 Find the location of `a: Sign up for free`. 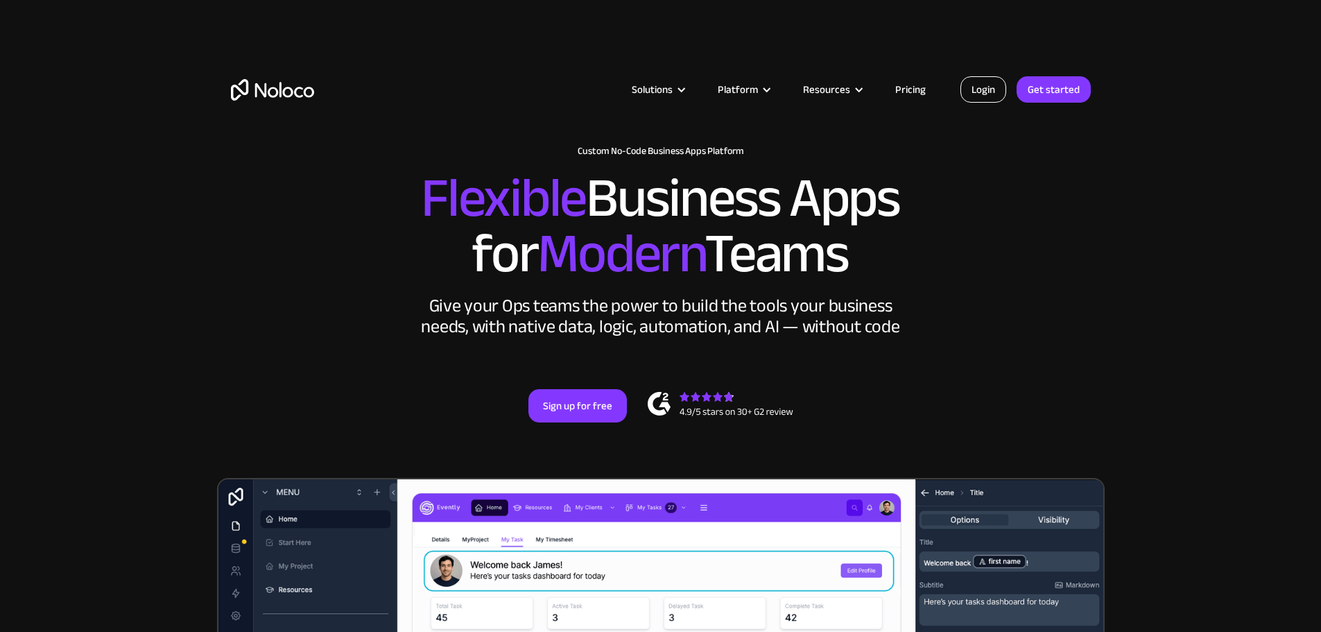

a: Sign up for free is located at coordinates (578, 406).